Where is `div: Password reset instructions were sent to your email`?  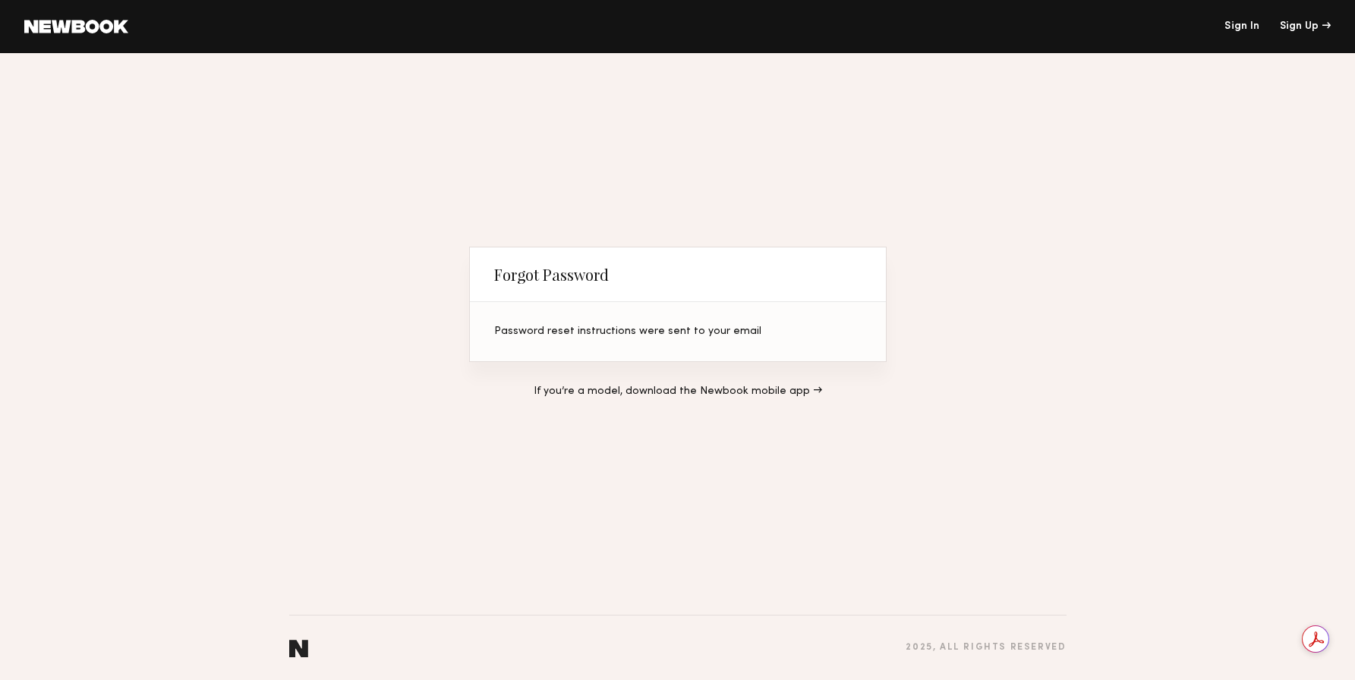
div: Password reset instructions were sent to your email is located at coordinates (678, 332).